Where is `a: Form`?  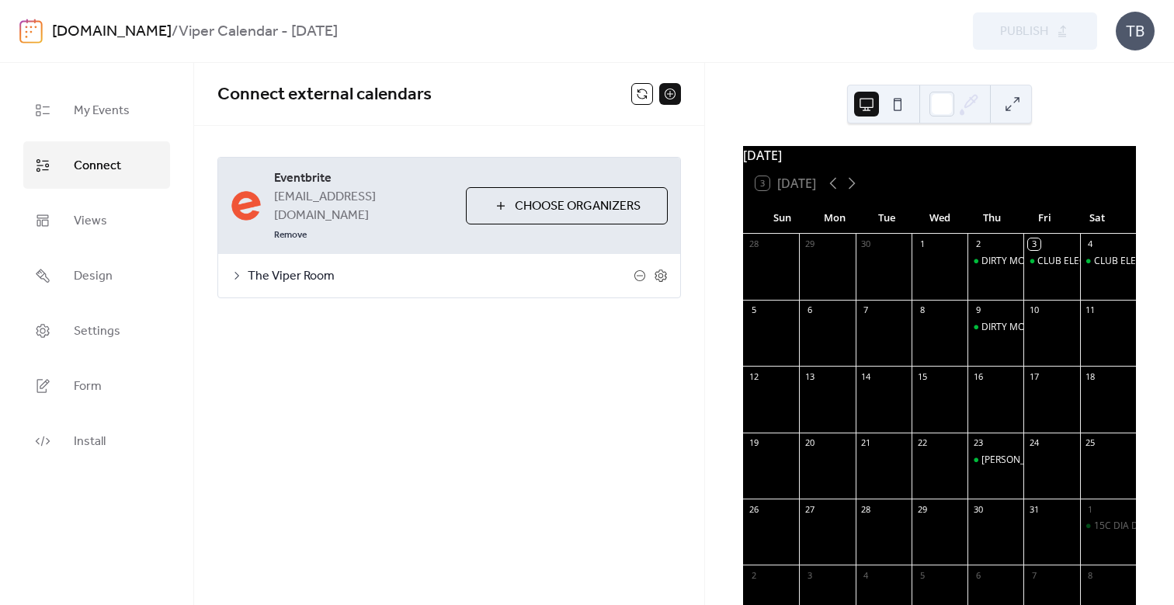
a: Form is located at coordinates (96, 385).